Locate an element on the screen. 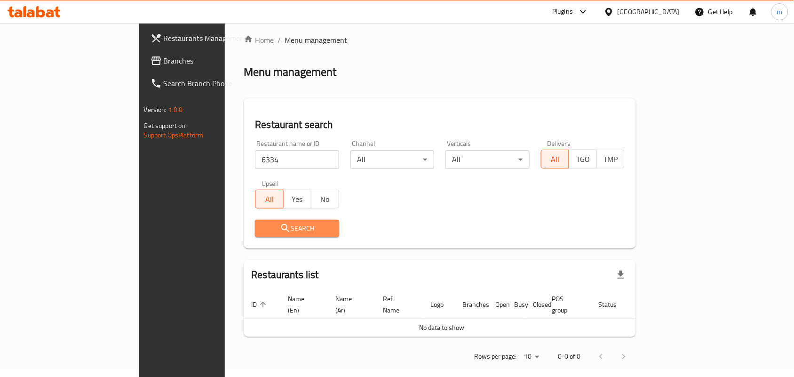 This screenshot has height=377, width=794. th: Logo is located at coordinates (439, 304).